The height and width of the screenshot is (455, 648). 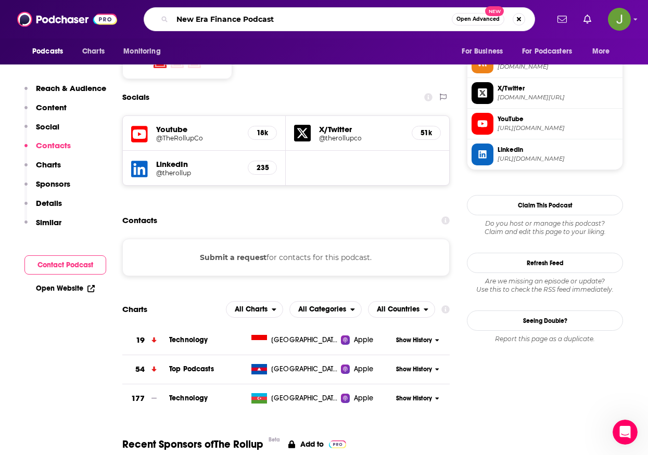 What do you see at coordinates (337, 444) in the screenshot?
I see `img: Pro Logo` at bounding box center [337, 444].